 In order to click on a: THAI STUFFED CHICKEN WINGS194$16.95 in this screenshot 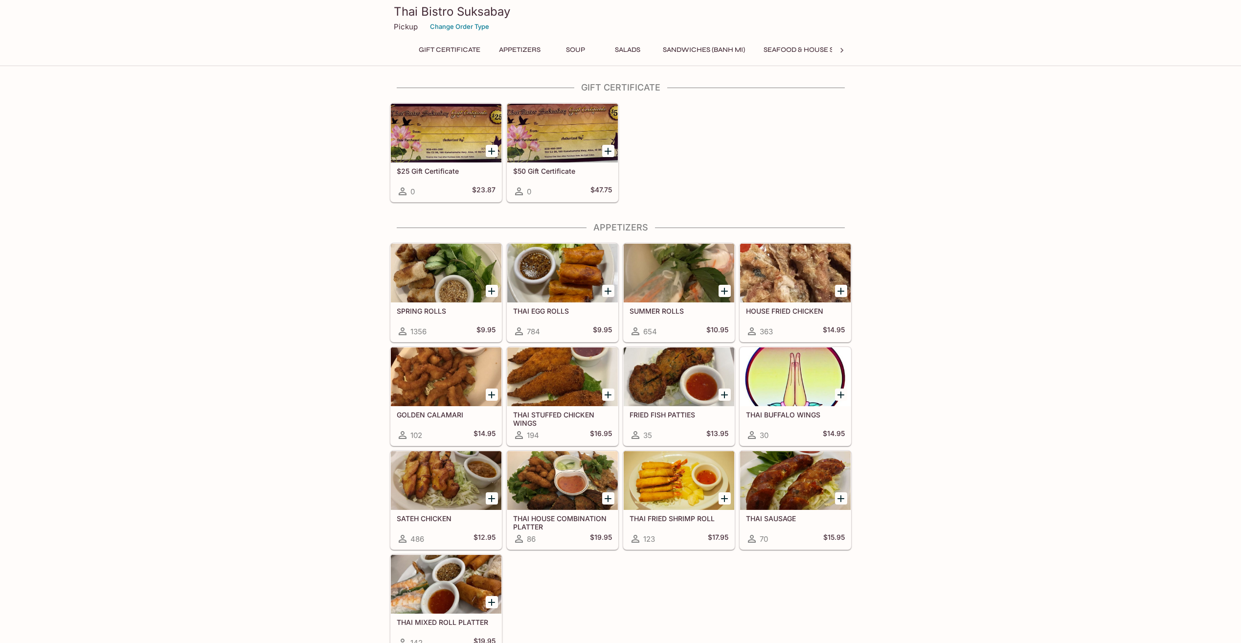, I will do `click(563, 396)`.